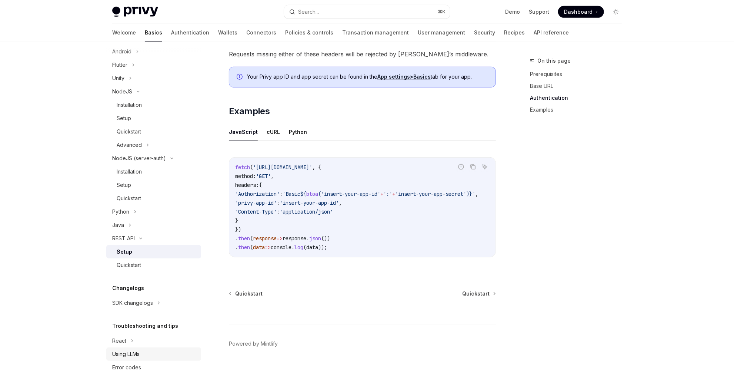 Image resolution: width=734 pixels, height=389 pixels. Describe the element at coordinates (515, 33) in the screenshot. I see `a: Recipes` at that location.